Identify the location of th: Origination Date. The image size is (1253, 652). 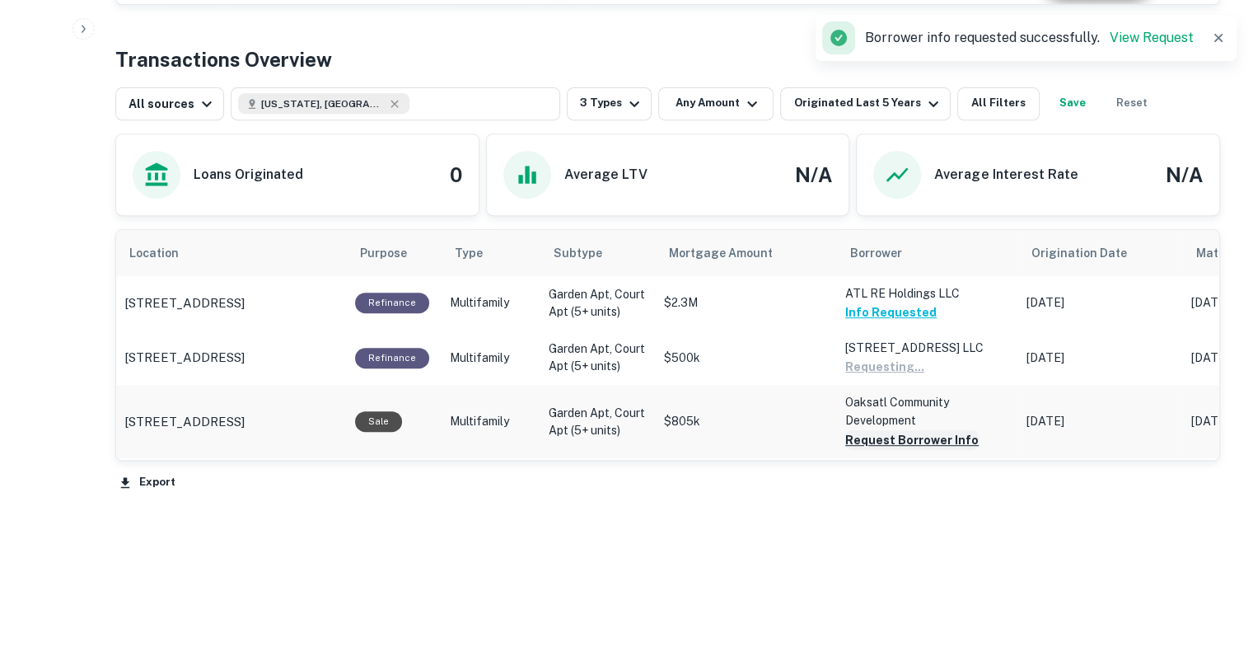
(1101, 253).